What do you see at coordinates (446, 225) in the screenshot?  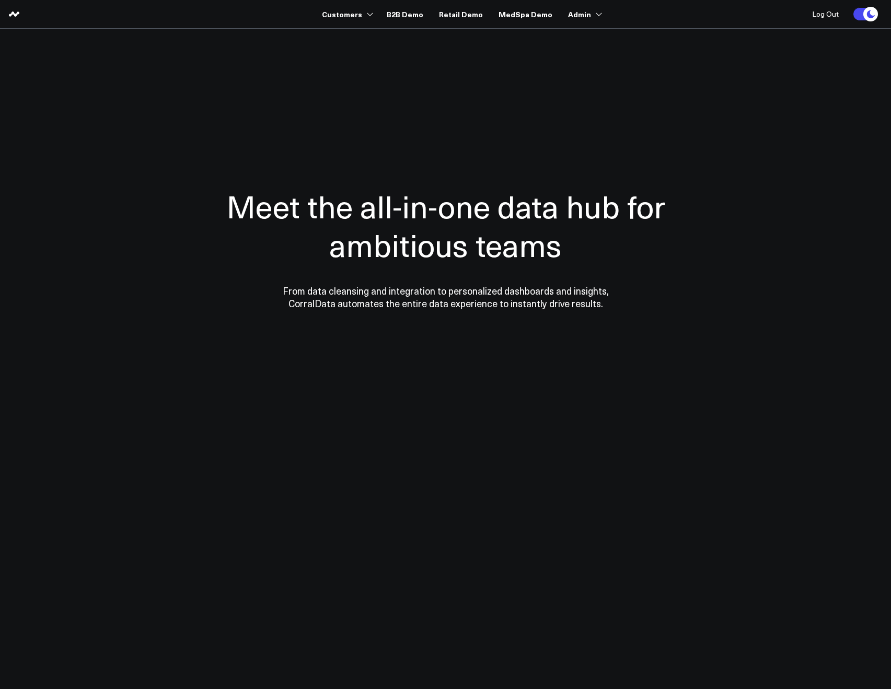 I see `h1: Meet the all-in-one data hub for ambitious teams` at bounding box center [446, 225].